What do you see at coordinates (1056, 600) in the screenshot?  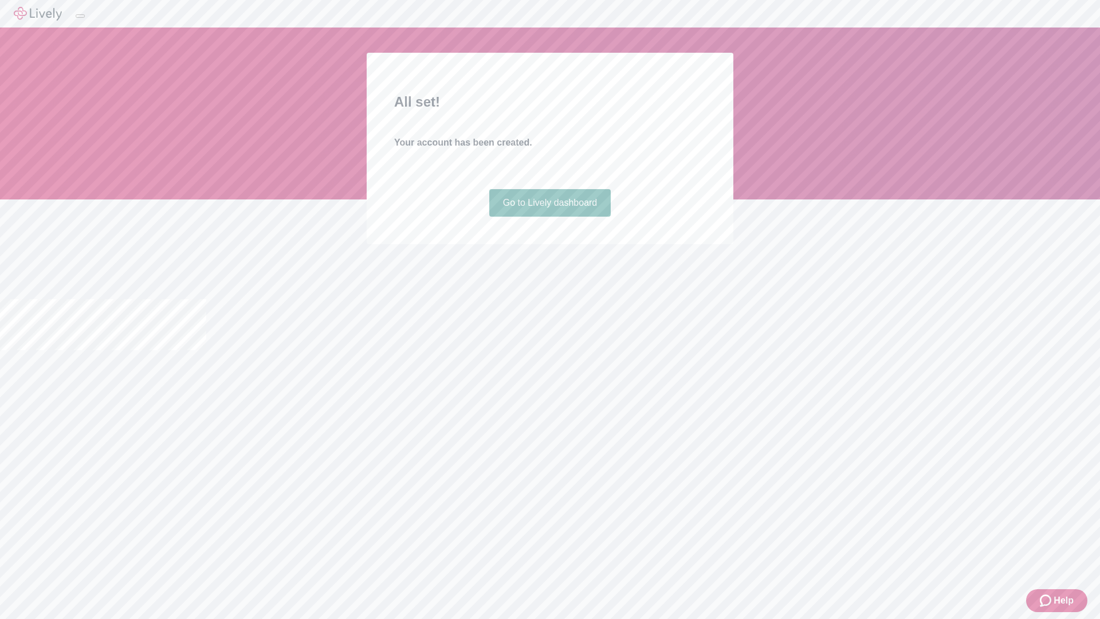 I see `button: Zendesk support iconHelp` at bounding box center [1056, 600].